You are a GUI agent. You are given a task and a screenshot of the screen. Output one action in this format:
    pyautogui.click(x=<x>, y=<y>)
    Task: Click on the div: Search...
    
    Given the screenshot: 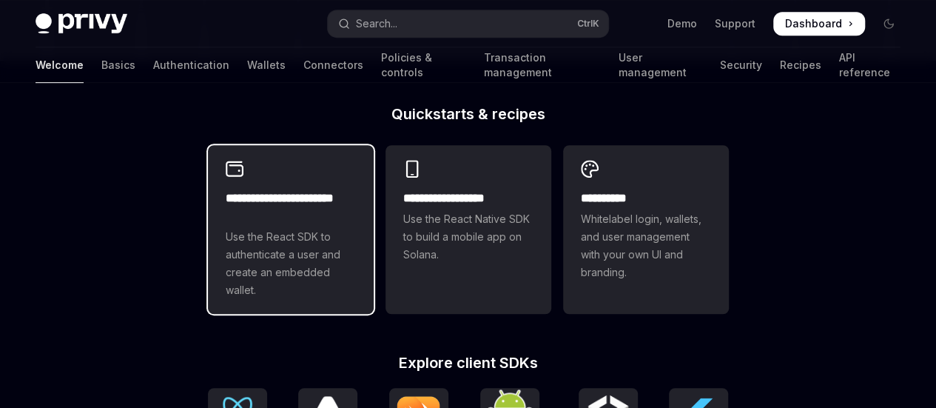 What is the action you would take?
    pyautogui.click(x=377, y=24)
    